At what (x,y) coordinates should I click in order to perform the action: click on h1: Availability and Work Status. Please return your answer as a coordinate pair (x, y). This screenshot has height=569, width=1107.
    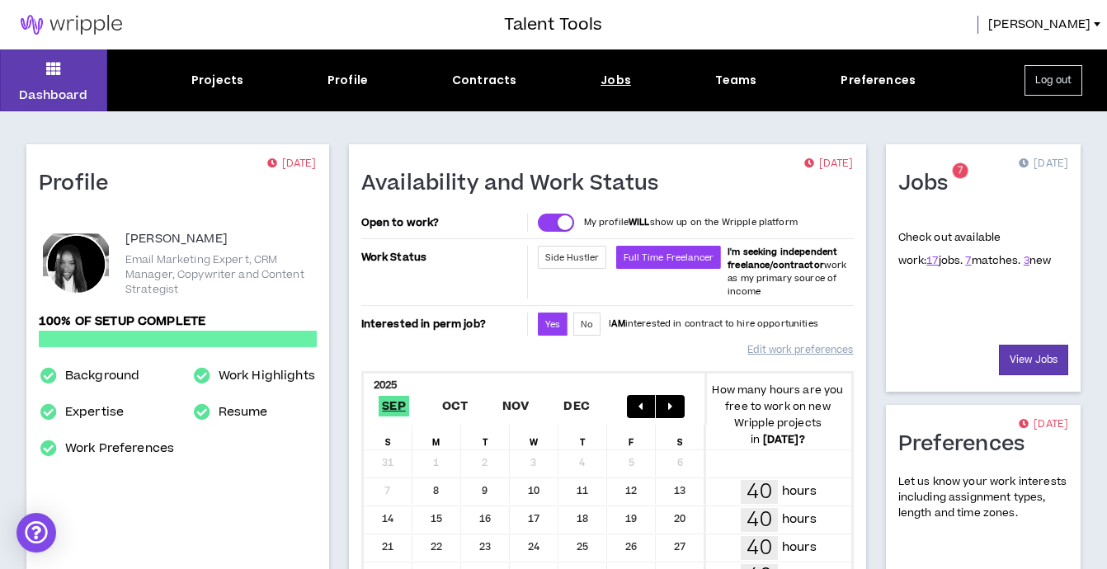
    Looking at the image, I should click on (516, 184).